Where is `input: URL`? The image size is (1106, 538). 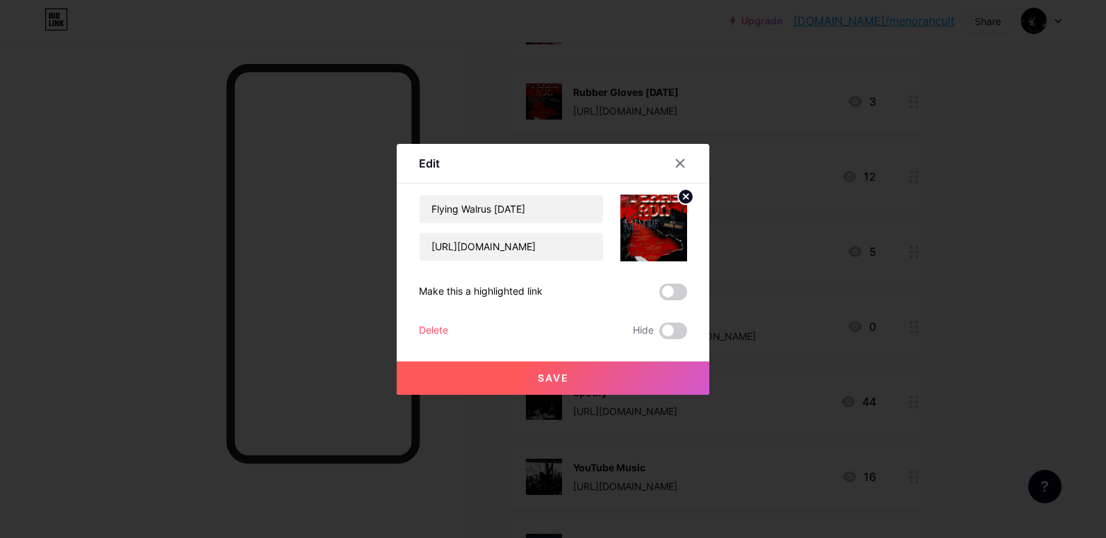
input: URL is located at coordinates (511, 247).